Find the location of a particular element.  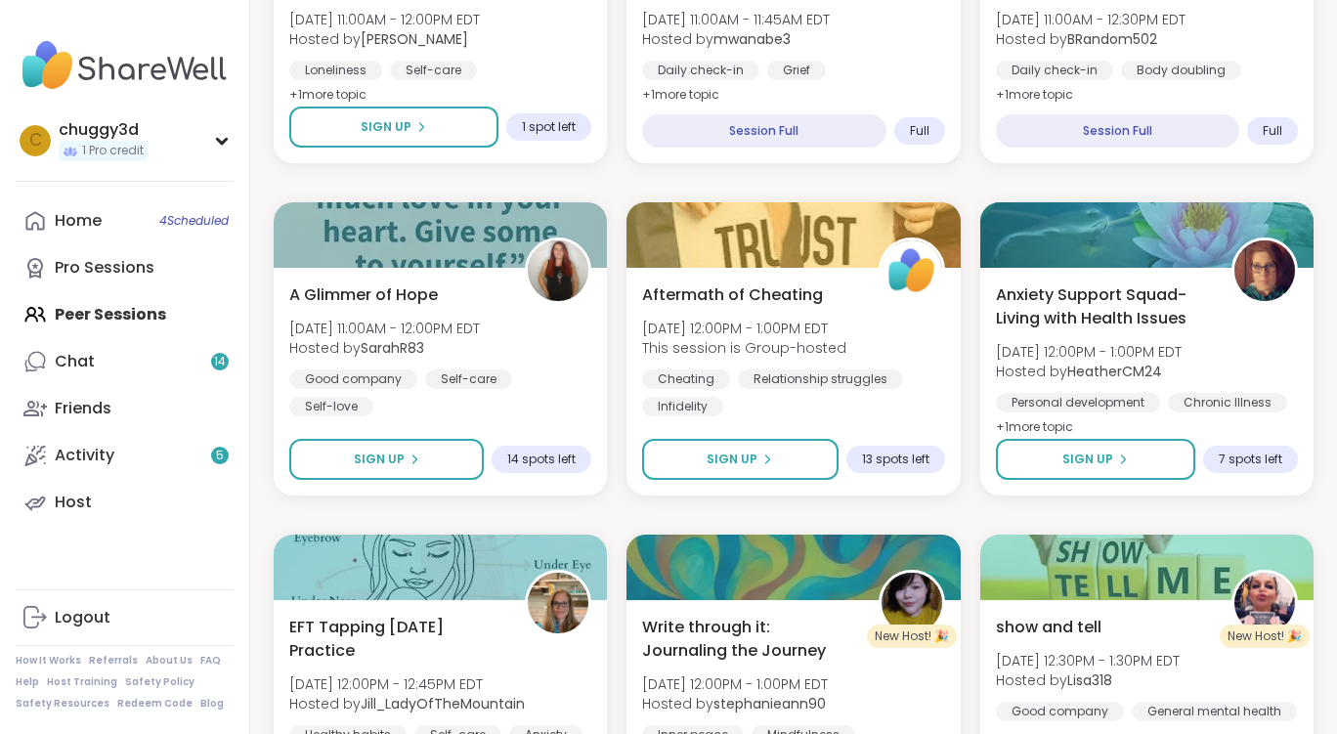

img: Jill_LadyOfTheMountain is located at coordinates (558, 603).